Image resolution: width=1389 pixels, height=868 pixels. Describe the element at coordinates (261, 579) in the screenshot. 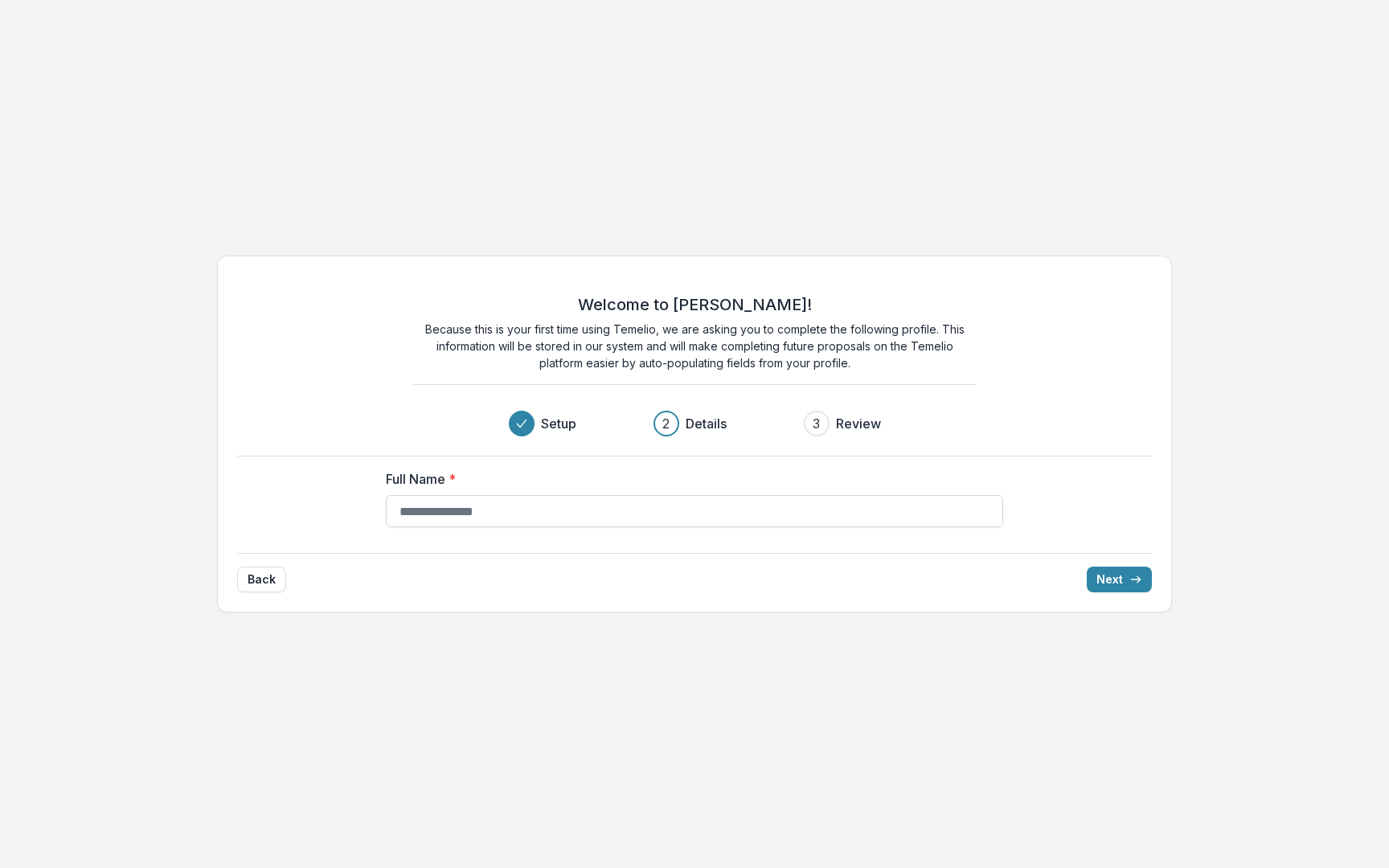

I see `button: Back` at that location.